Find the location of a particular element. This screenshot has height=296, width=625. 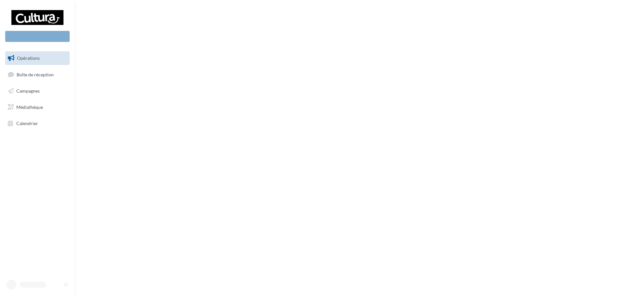

span: Médiathèque is located at coordinates (30, 107).